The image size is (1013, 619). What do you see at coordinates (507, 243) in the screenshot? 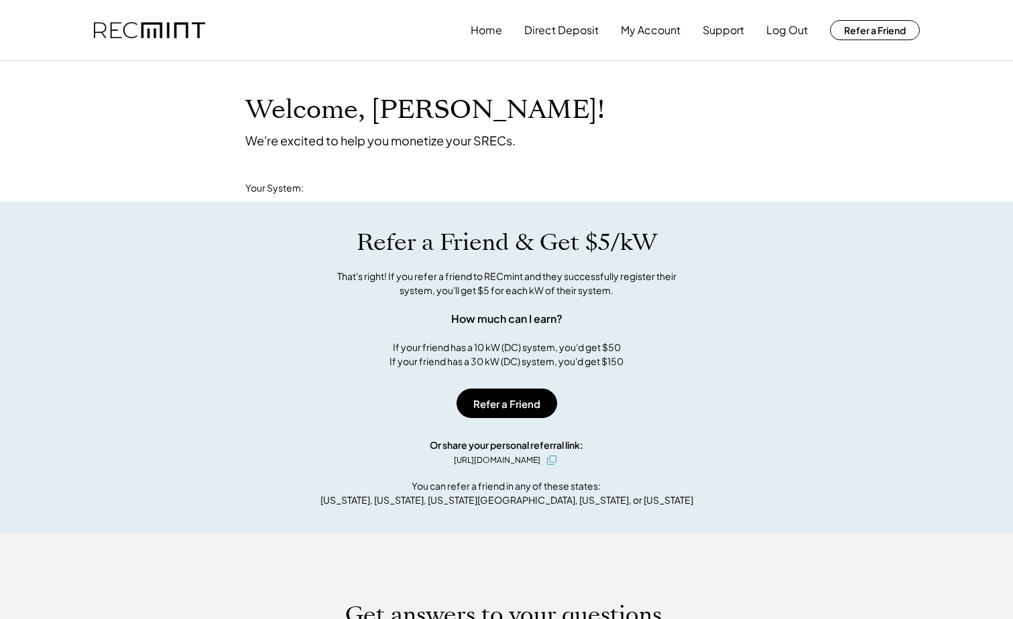
I see `h1: Refer a Friend & Get $5/kW` at bounding box center [507, 243].